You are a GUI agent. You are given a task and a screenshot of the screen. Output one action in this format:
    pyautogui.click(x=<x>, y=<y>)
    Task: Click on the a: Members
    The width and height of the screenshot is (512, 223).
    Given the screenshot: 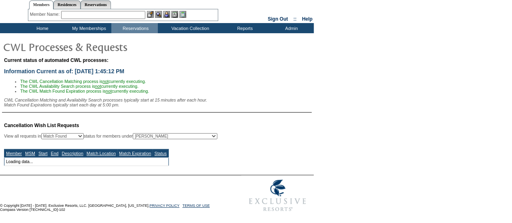 What is the action you would take?
    pyautogui.click(x=41, y=5)
    